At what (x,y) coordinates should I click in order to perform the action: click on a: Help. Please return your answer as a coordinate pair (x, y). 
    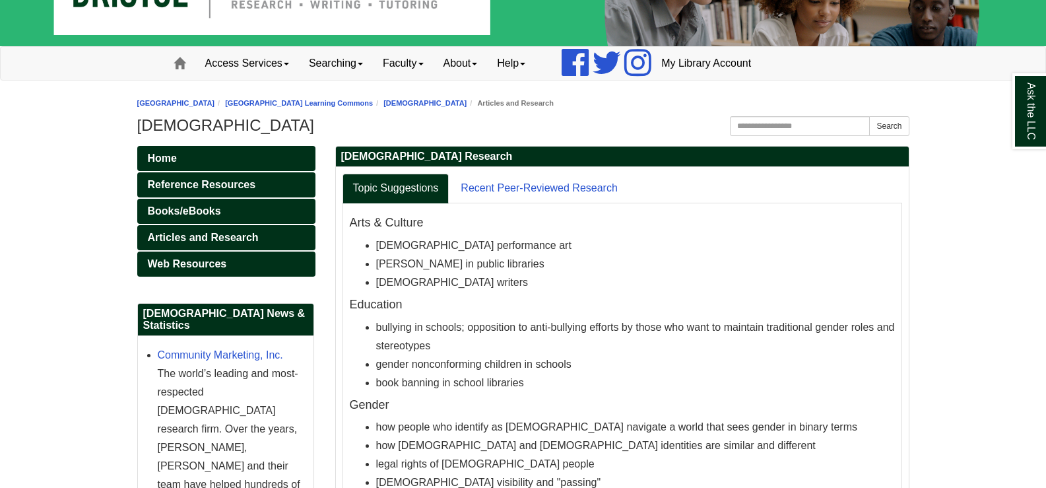
    Looking at the image, I should click on (511, 63).